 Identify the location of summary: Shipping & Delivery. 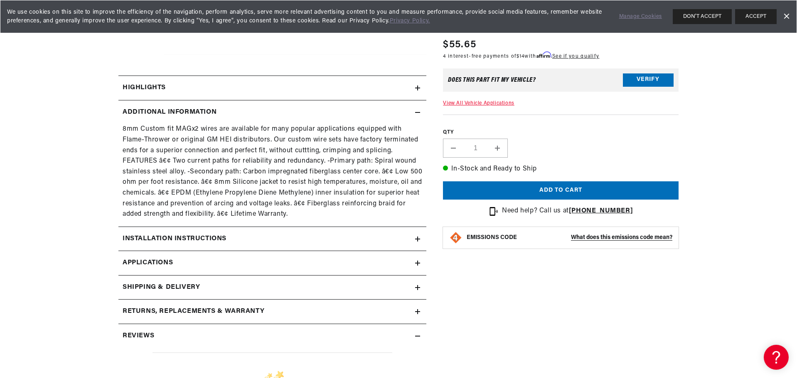
(272, 288).